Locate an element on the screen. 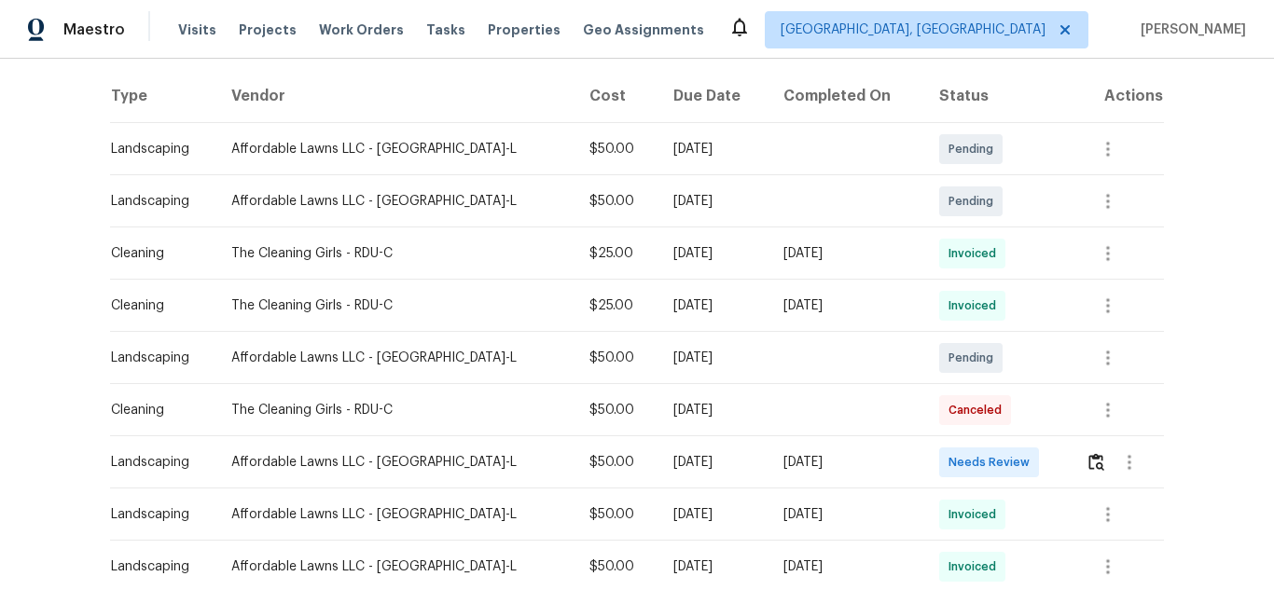  span: Visits is located at coordinates (197, 30).